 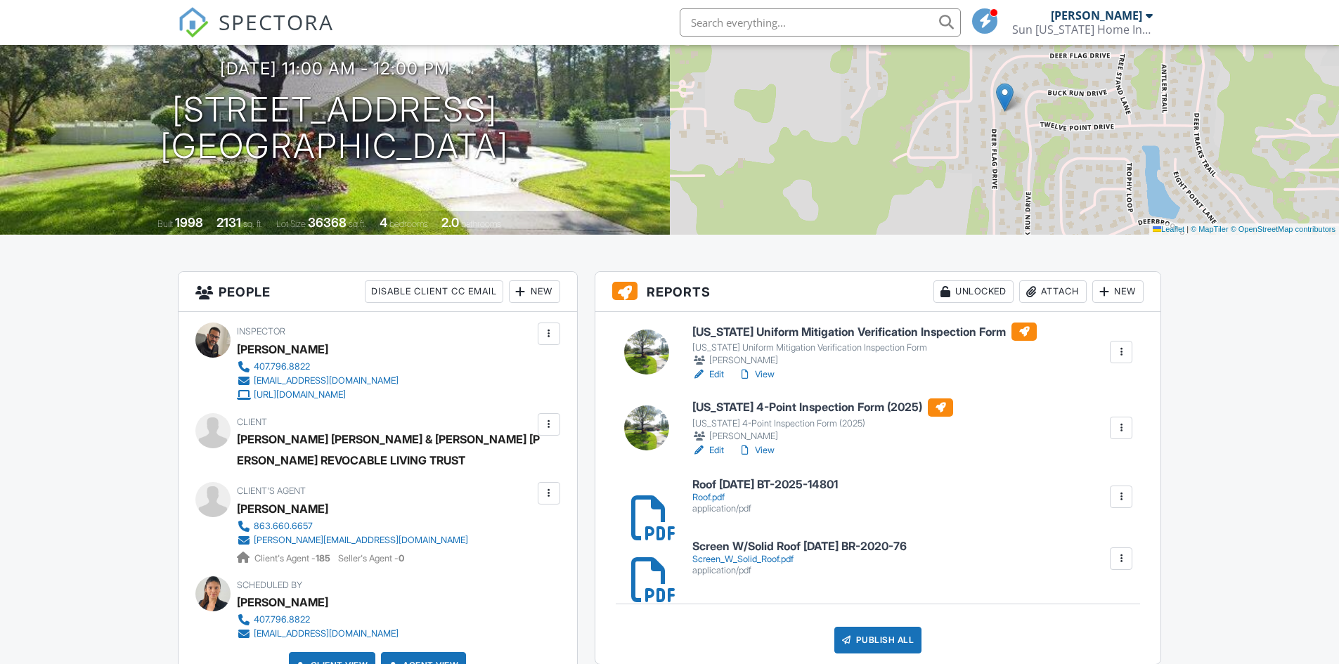 What do you see at coordinates (1004, 97) in the screenshot?
I see `img: Marker` at bounding box center [1004, 97].